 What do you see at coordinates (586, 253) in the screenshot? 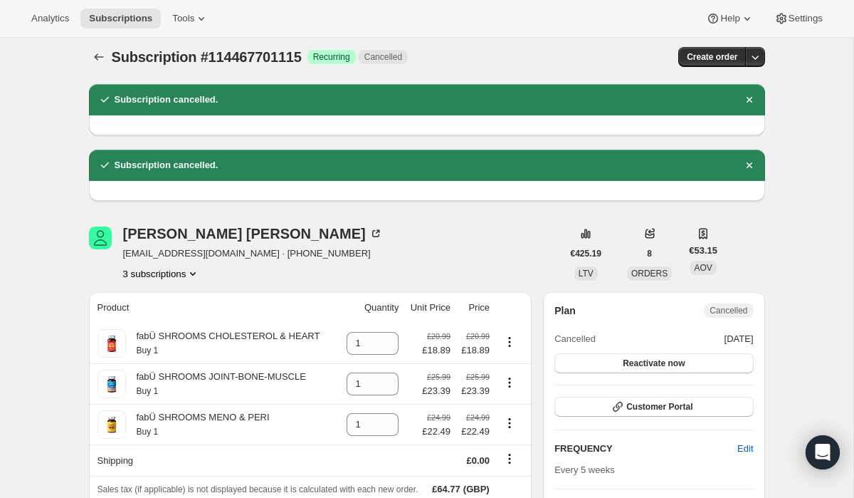
I see `span: €425.19` at bounding box center [586, 253].